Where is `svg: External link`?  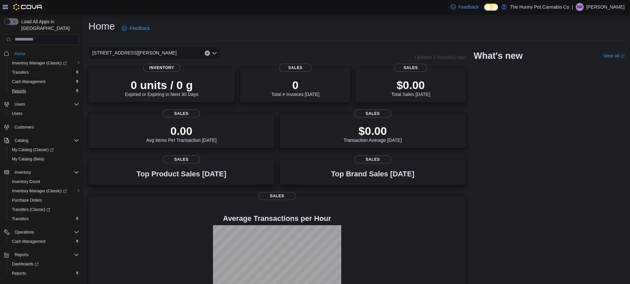 svg: External link is located at coordinates (622, 56).